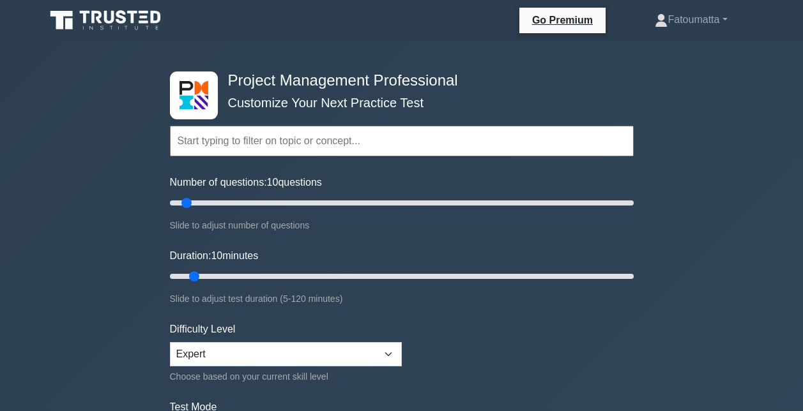  I want to click on label: Number of questions: questions, so click(246, 183).